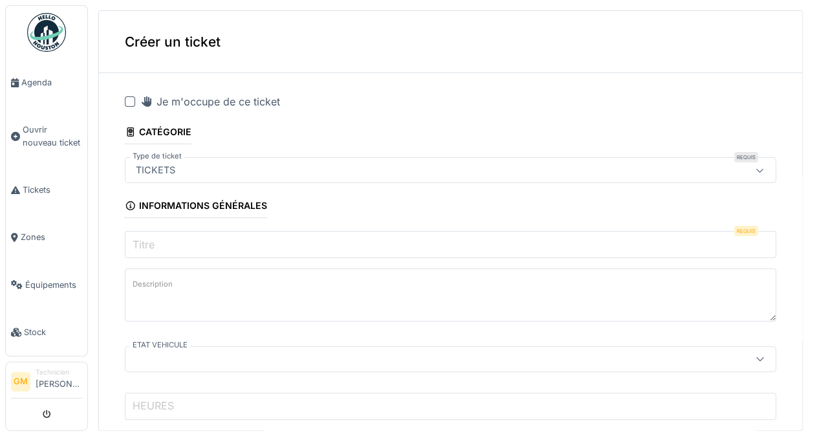 This screenshot has width=813, height=436. What do you see at coordinates (54, 285) in the screenshot?
I see `span: Équipements` at bounding box center [54, 285].